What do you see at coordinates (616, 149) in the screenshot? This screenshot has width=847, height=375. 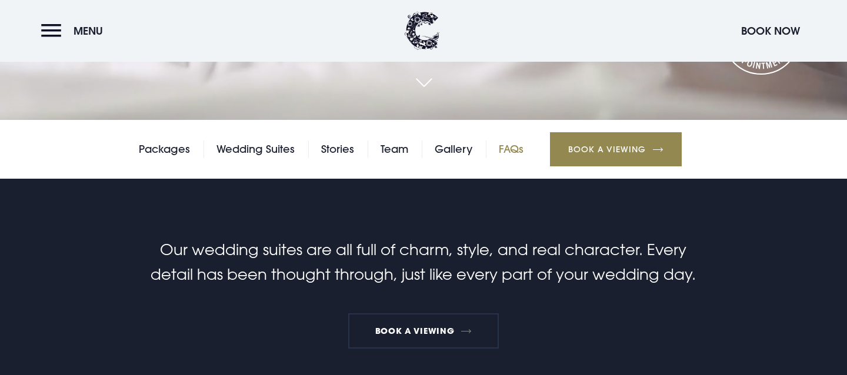 I see `a: Book a Viewing` at bounding box center [616, 149].